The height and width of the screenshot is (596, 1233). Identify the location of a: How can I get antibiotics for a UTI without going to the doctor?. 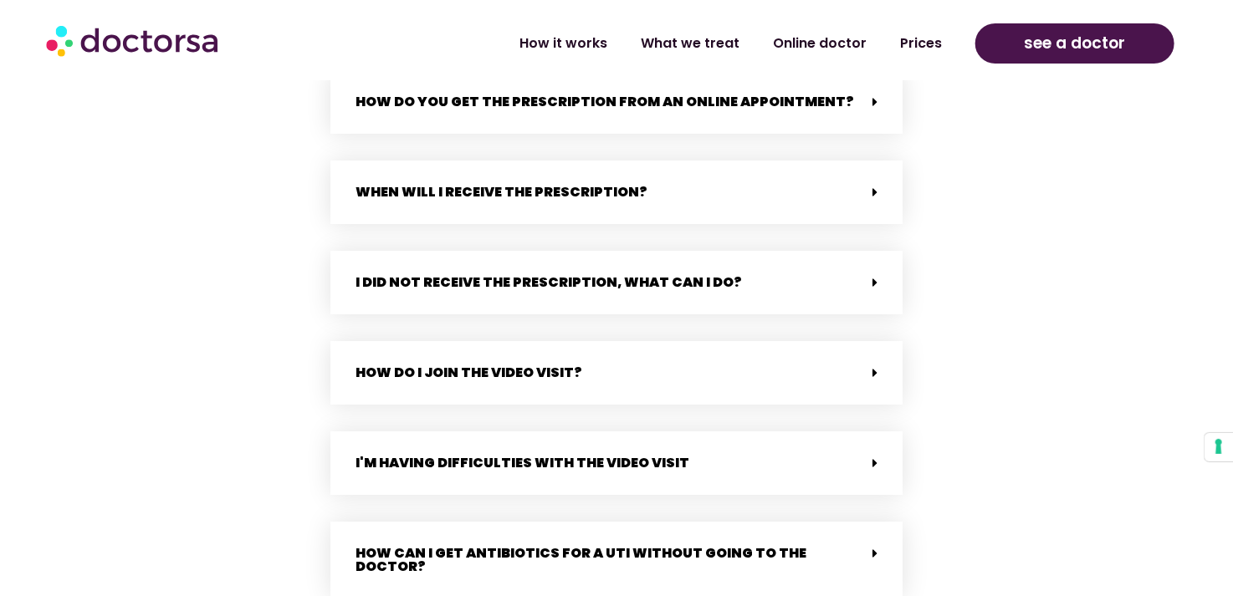
(581, 560).